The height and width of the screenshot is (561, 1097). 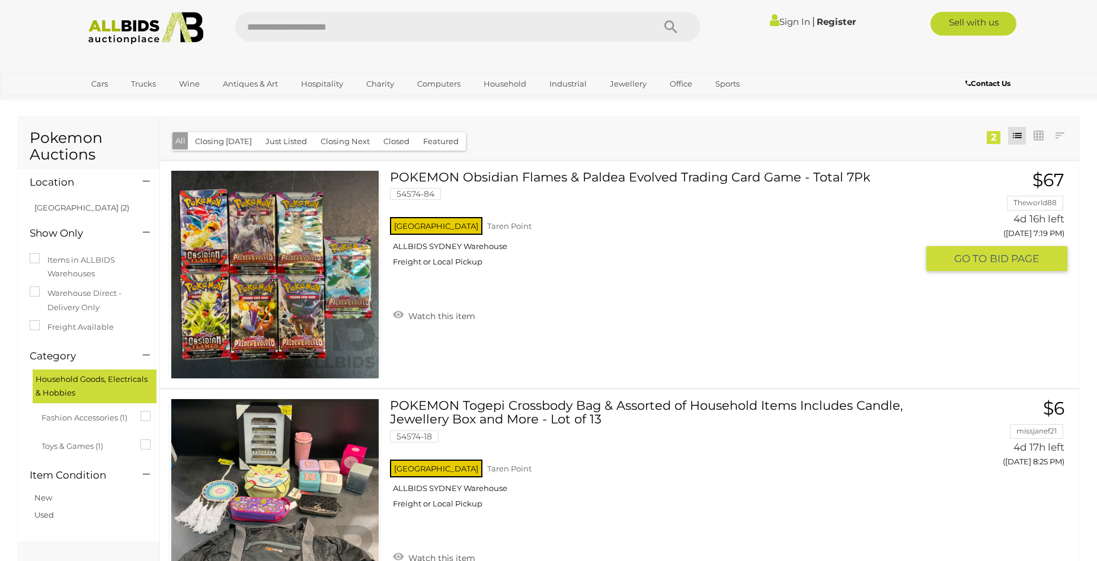 I want to click on a: Wine, so click(x=189, y=84).